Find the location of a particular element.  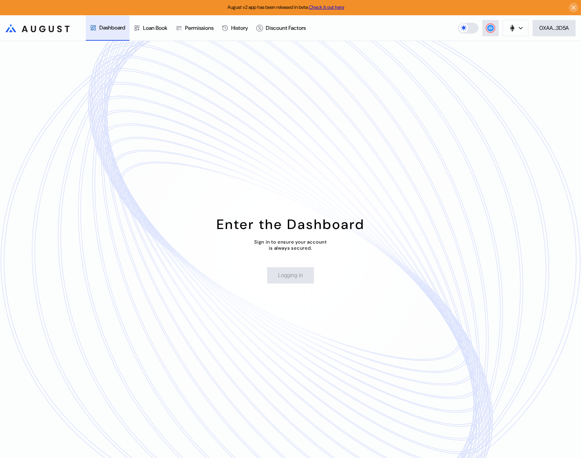

button: Logging in is located at coordinates (290, 275).